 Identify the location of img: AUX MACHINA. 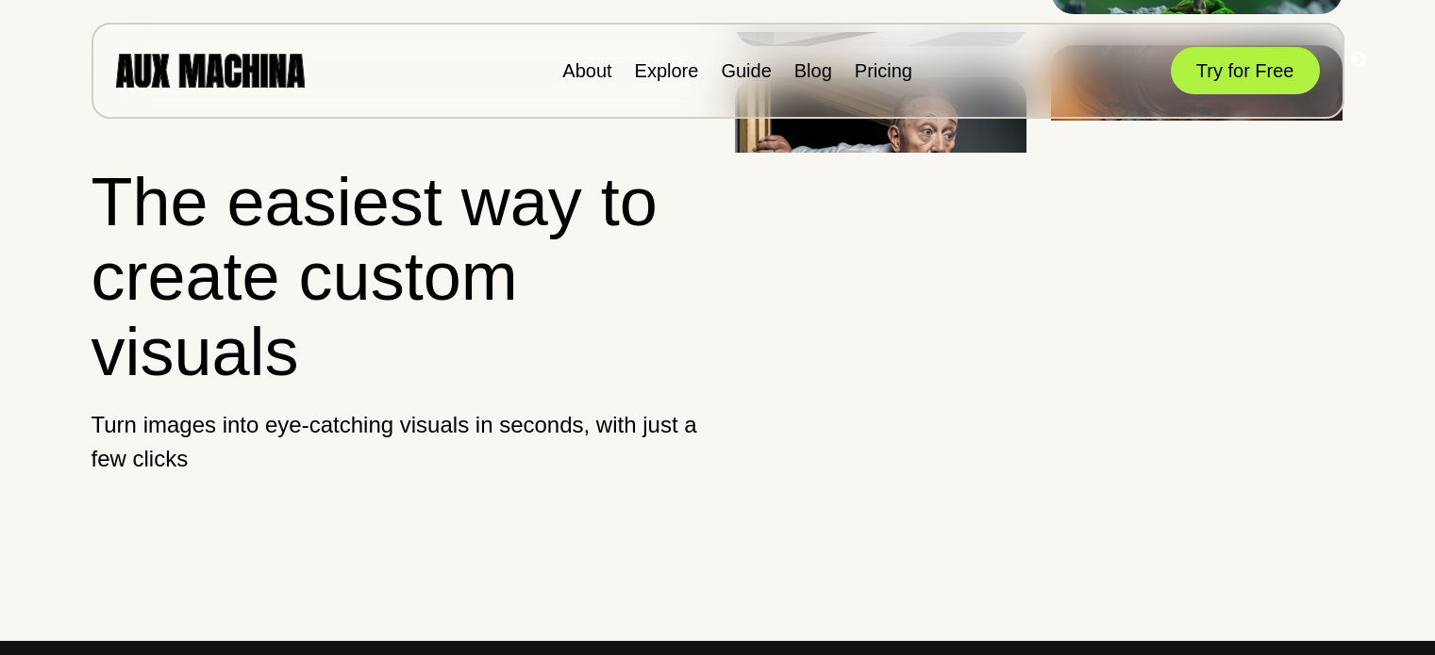
(210, 70).